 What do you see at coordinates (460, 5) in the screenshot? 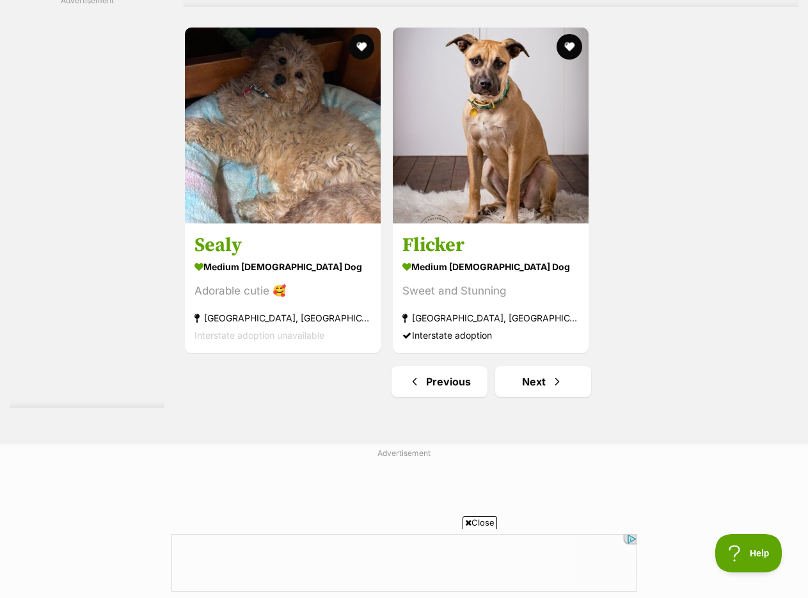
I see `img: adc.png` at bounding box center [460, 5].